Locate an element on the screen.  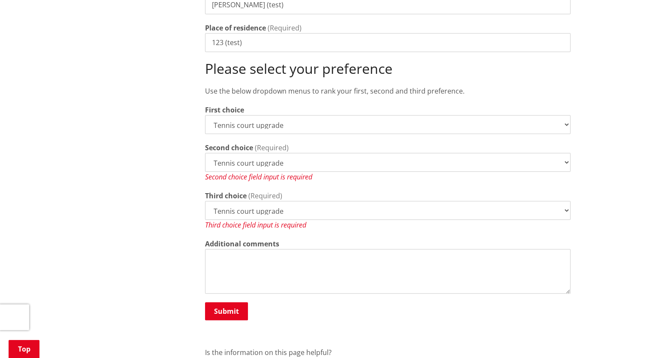
h2: Please select your preference is located at coordinates (388, 69).